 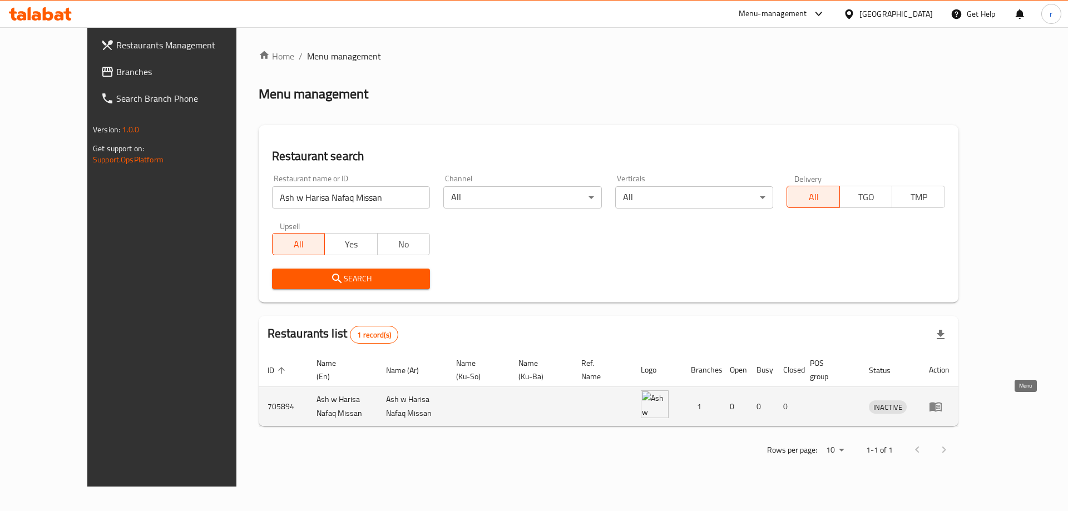 I want to click on span: Ref. Name, so click(x=600, y=370).